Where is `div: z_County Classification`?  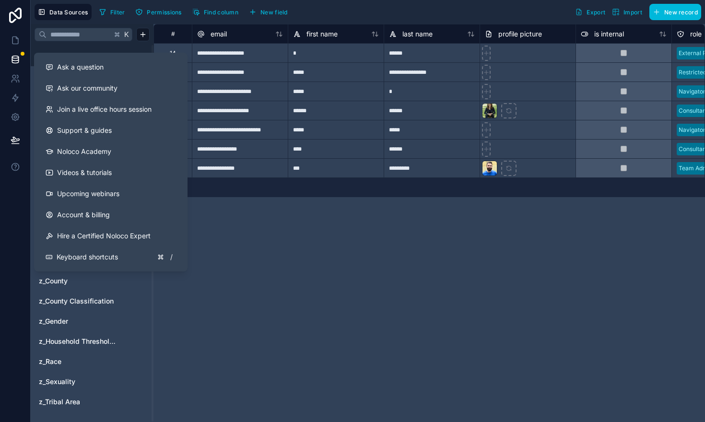 div: z_County Classification is located at coordinates (92, 301).